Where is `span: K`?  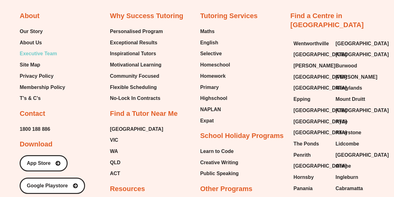
span: K is located at coordinates (72, 75).